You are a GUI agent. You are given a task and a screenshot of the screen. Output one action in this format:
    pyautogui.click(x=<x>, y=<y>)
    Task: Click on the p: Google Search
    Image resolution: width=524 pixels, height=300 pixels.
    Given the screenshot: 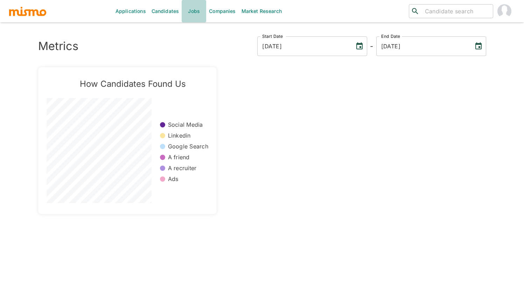 What is the action you would take?
    pyautogui.click(x=188, y=146)
    